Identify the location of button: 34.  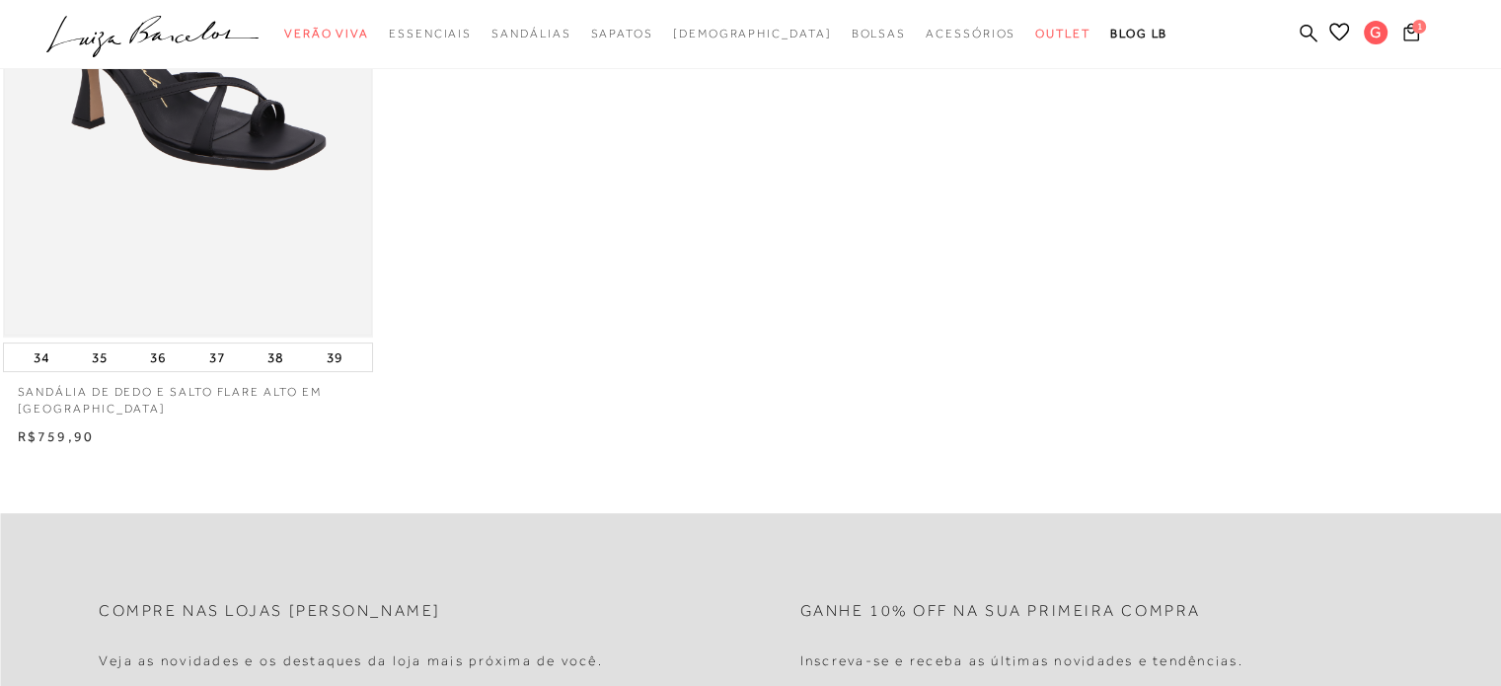
(41, 357).